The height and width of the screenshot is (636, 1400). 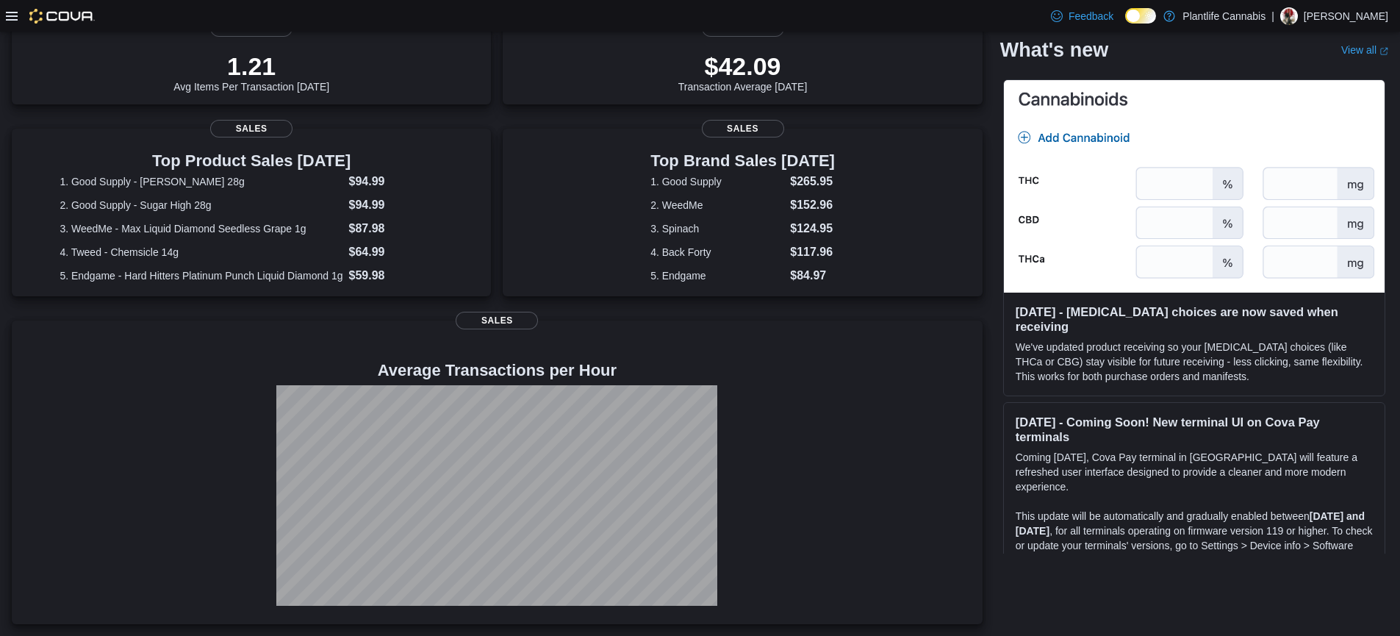 I want to click on p: $42.09, so click(x=743, y=66).